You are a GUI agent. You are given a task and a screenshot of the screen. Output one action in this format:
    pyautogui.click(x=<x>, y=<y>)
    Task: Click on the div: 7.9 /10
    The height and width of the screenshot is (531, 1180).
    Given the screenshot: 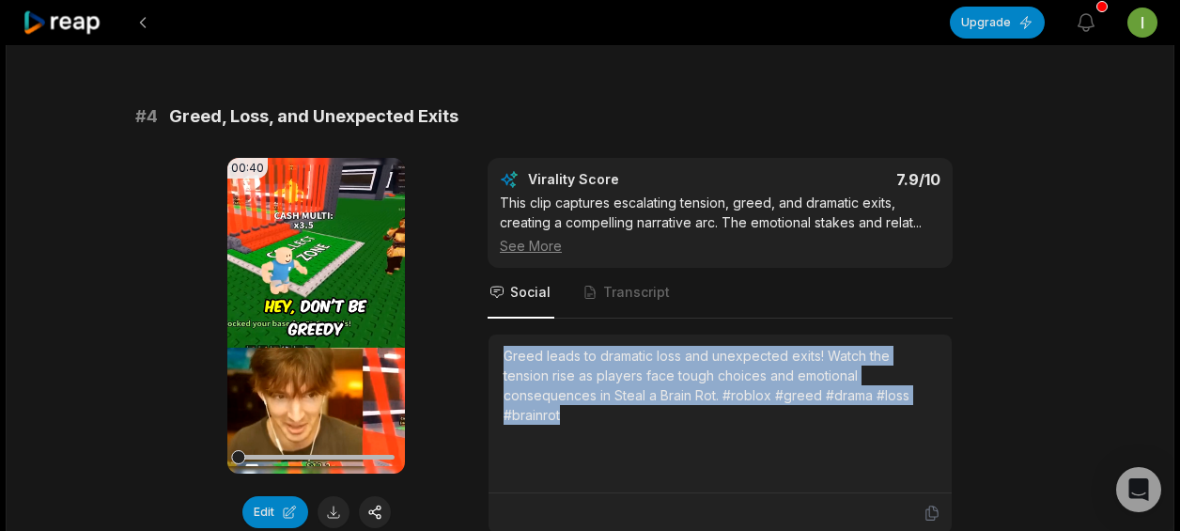 What is the action you would take?
    pyautogui.click(x=840, y=179)
    